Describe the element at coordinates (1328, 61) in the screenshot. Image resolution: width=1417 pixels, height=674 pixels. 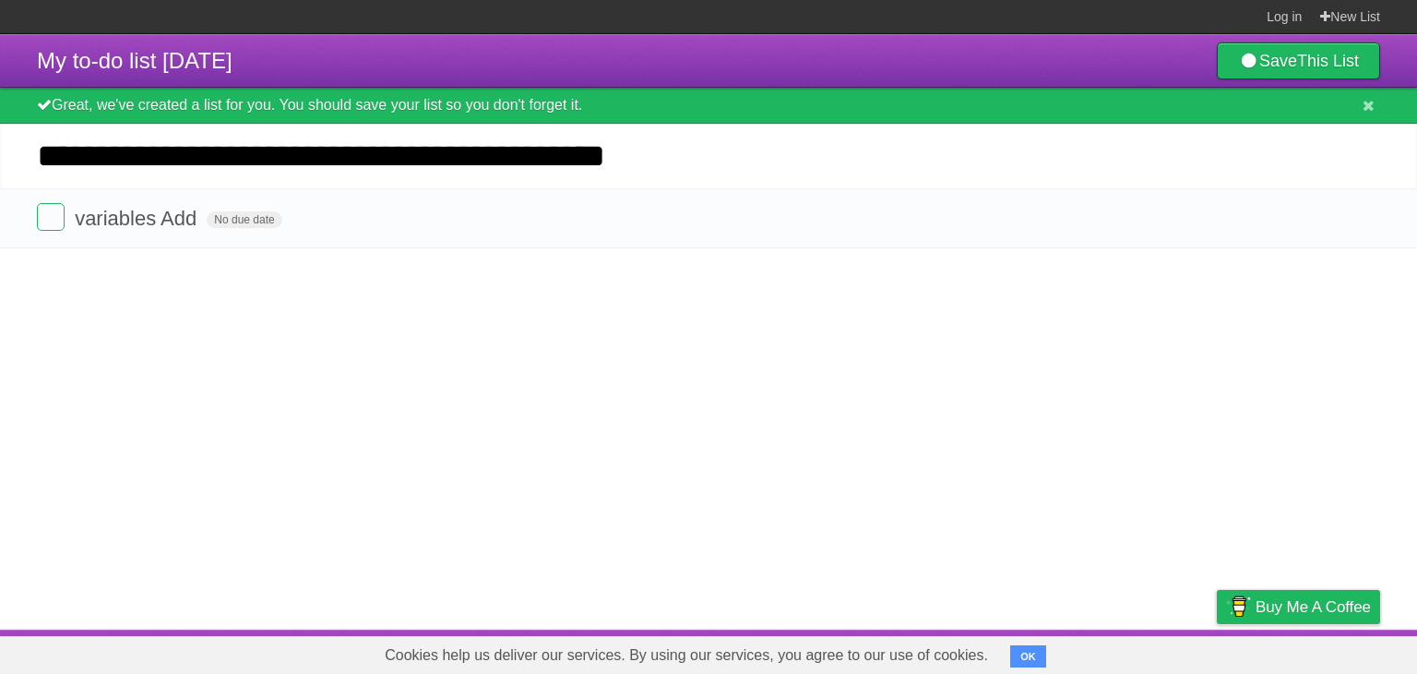
I see `b: This List` at that location.